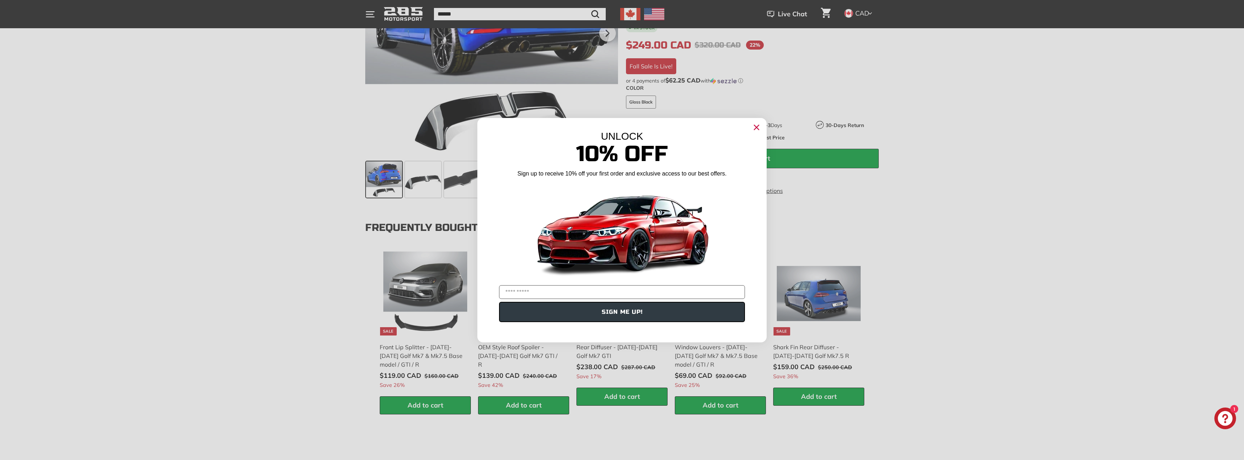  Describe the element at coordinates (622, 312) in the screenshot. I see `button: SIGN ME UP!` at that location.